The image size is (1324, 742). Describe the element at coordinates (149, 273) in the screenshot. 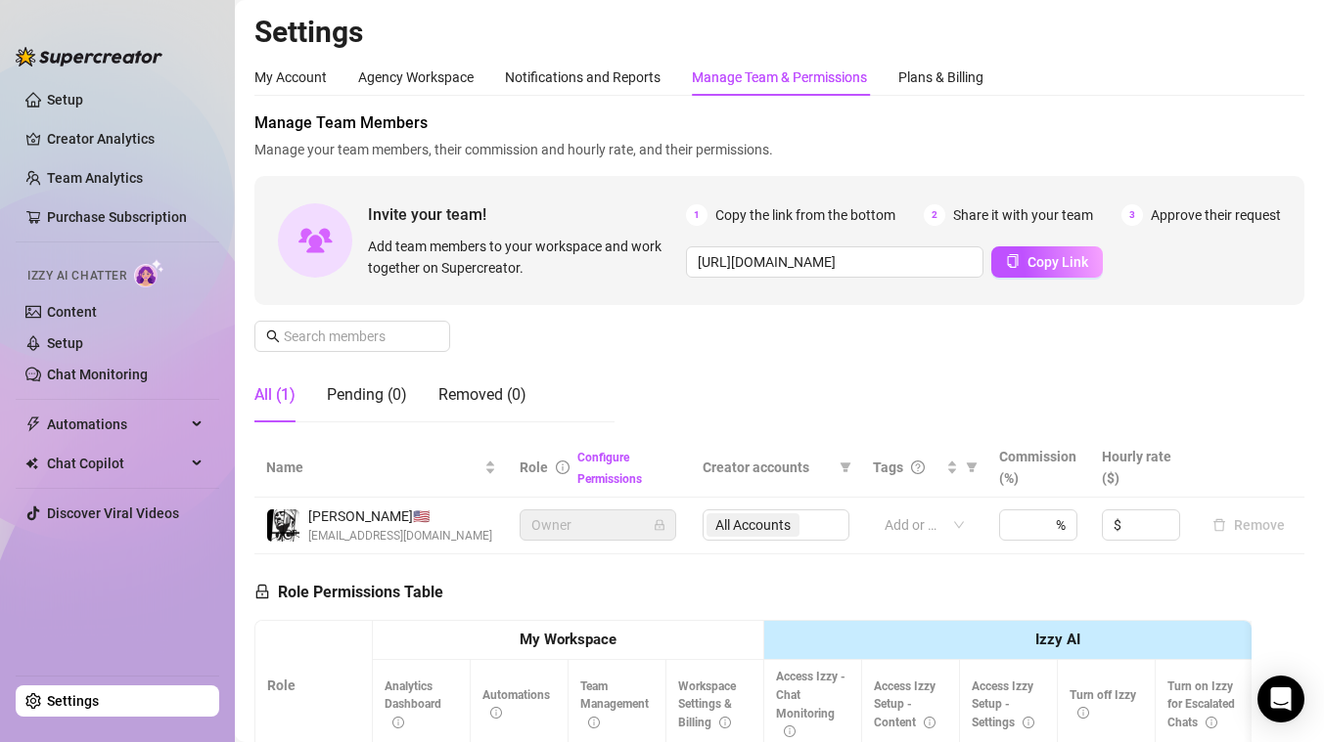

I see `img: AI Chatter` at that location.